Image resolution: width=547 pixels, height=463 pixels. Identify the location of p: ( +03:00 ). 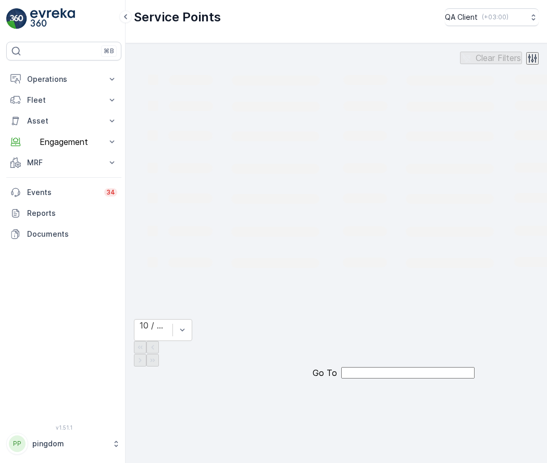
(495, 17).